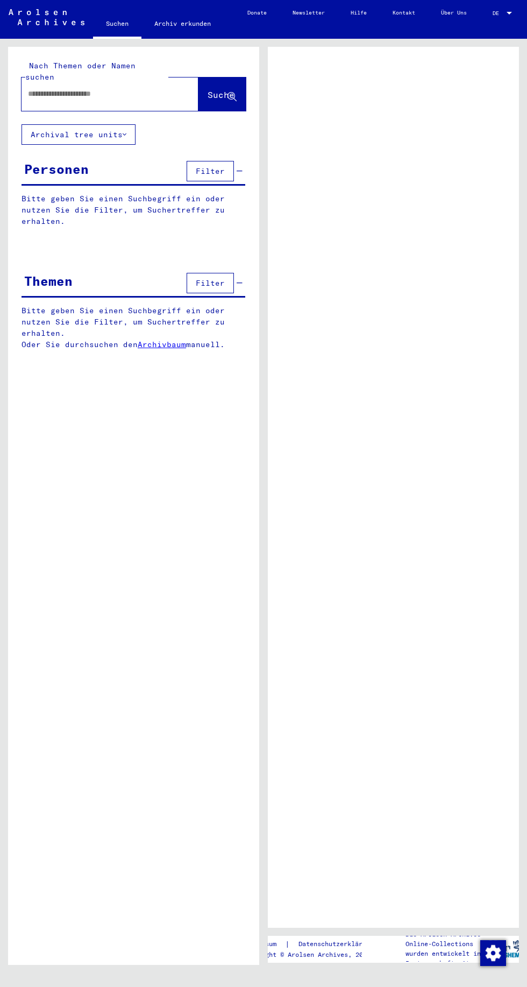 Image resolution: width=527 pixels, height=987 pixels. Describe the element at coordinates (315, 955) in the screenshot. I see `p: Copyright © Arolsen Archives, 2021` at that location.